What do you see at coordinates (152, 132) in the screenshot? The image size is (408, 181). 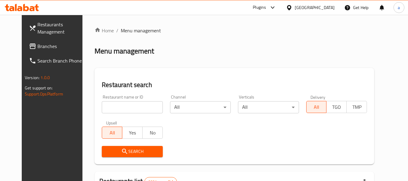 I see `span: No` at bounding box center [152, 132].